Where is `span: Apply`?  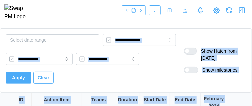
span: Apply is located at coordinates (18, 78).